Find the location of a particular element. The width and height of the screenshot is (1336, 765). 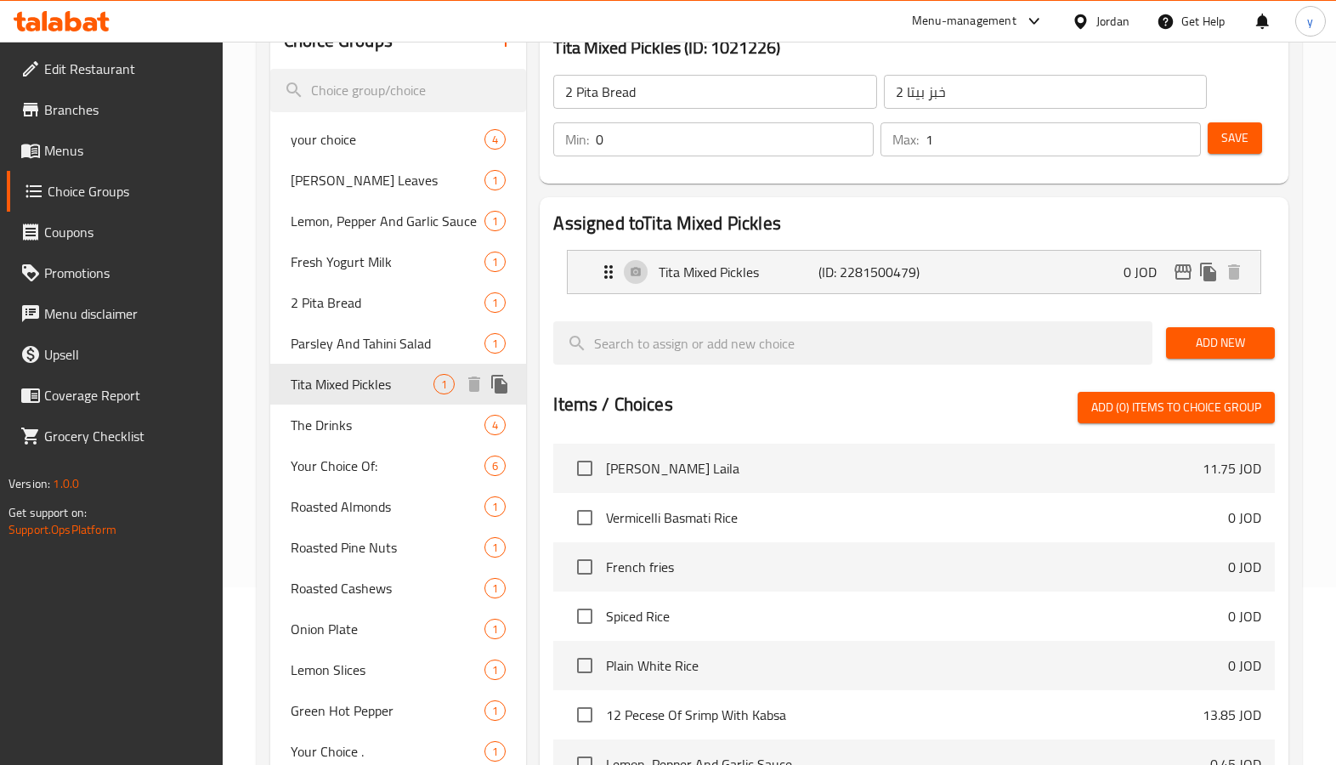

span: Menus is located at coordinates (127, 150).